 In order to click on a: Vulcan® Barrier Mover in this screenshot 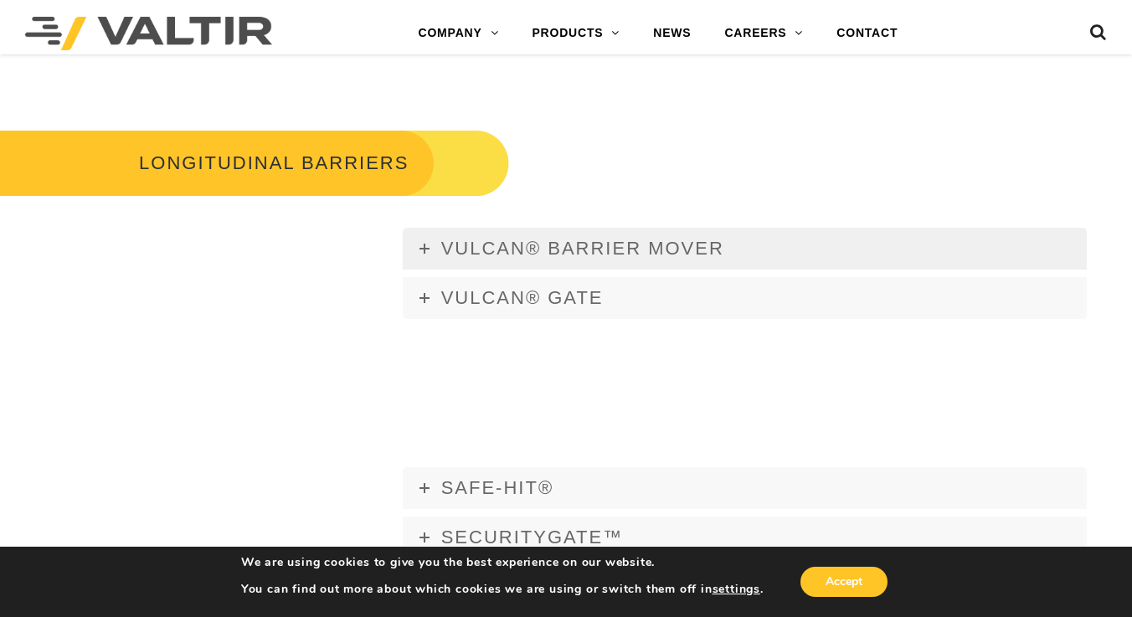, I will do `click(745, 249)`.